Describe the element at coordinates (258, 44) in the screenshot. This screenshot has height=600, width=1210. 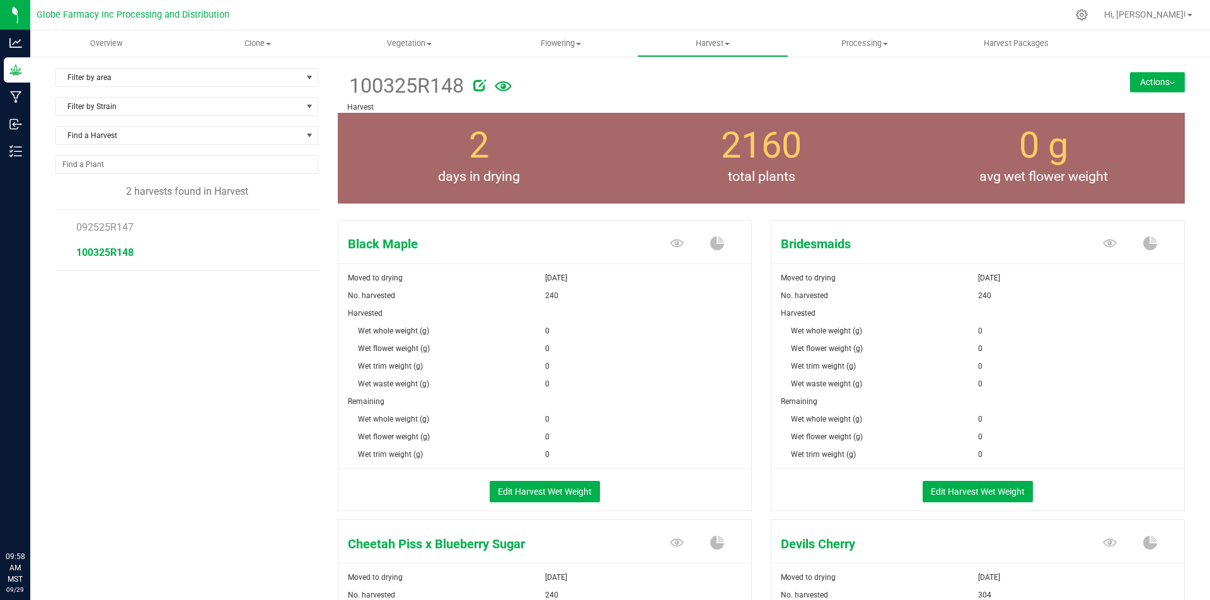
I see `a: Clone` at that location.